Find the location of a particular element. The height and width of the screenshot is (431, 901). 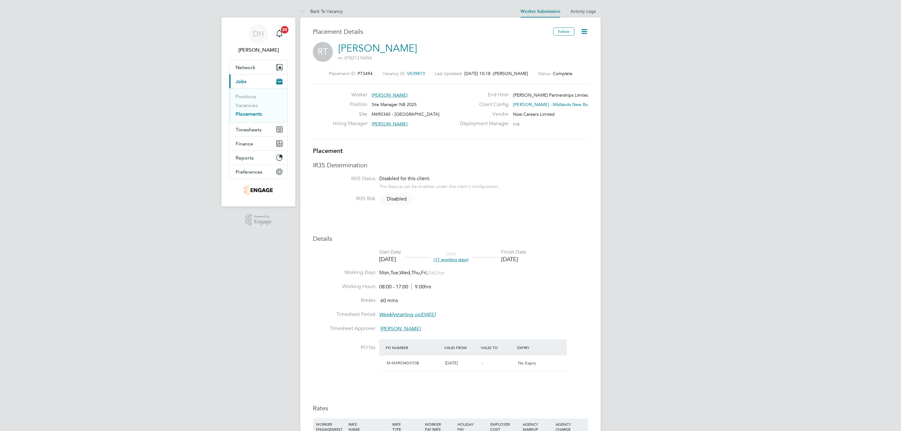

span: Sat, is located at coordinates (432, 273).